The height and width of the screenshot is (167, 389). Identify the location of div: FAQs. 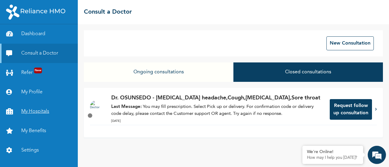
(88, 146).